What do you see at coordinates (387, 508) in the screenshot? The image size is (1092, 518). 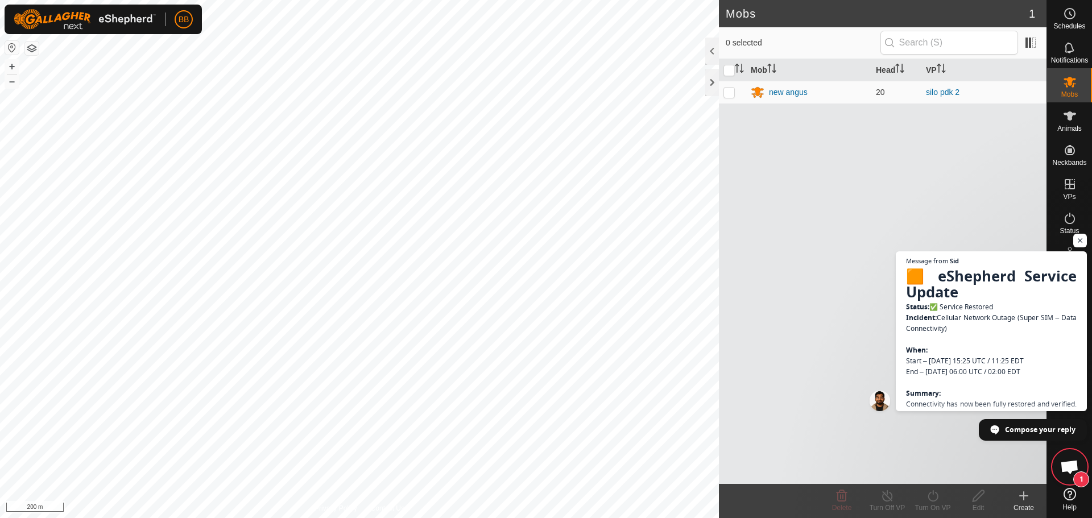 I see `a: Contact Us` at bounding box center [387, 508].